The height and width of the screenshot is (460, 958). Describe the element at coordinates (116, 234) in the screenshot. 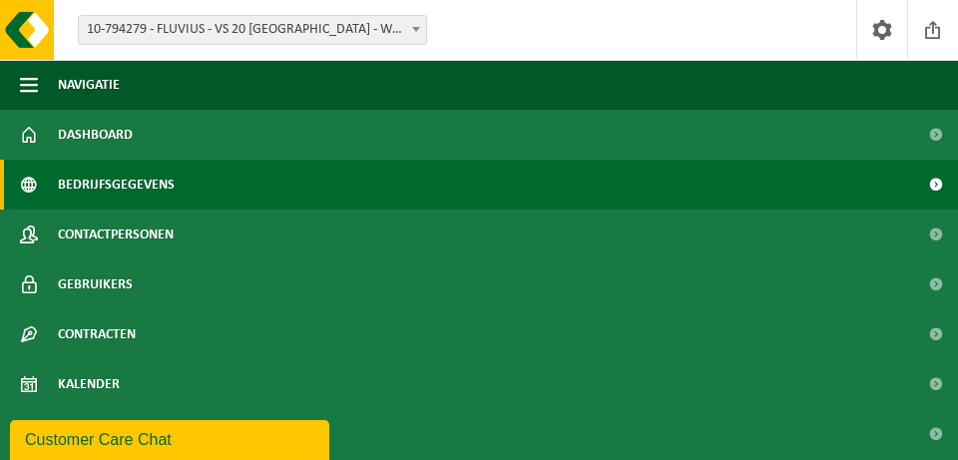

I see `span: Contactpersonen` at that location.